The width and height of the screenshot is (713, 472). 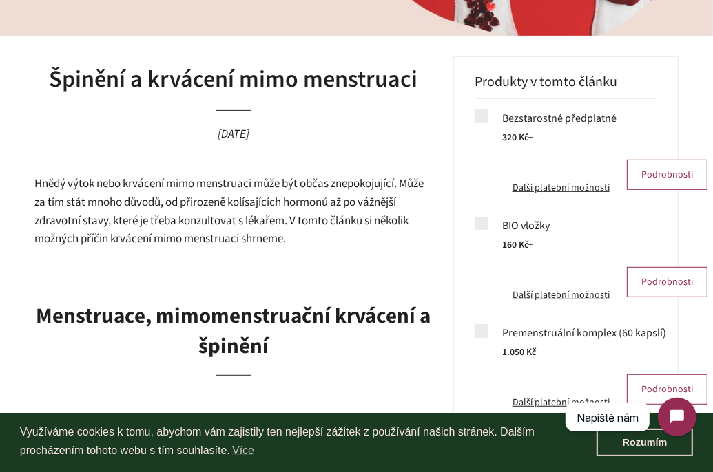 I want to click on span: Bezstarostné předplatné, so click(x=559, y=118).